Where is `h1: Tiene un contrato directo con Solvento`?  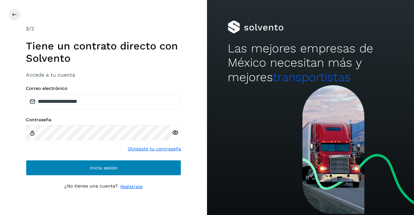
h1: Tiene un contrato directo con Solvento is located at coordinates (104, 52).